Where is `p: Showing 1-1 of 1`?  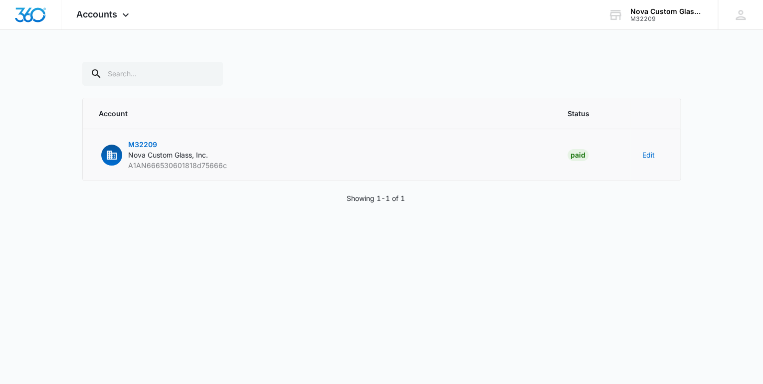 p: Showing 1-1 of 1 is located at coordinates (376, 198).